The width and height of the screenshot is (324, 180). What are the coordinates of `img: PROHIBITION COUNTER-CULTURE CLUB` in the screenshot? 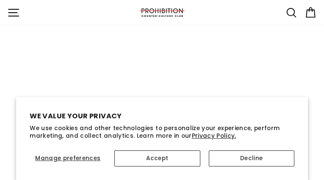 It's located at (162, 13).